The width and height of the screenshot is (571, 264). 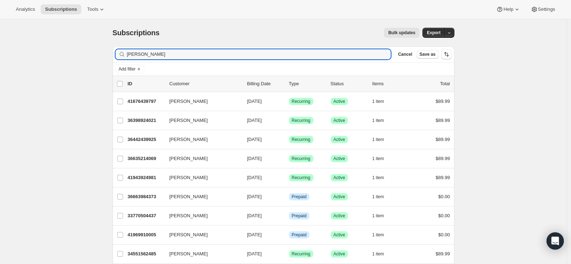 I want to click on span: Cancel, so click(x=405, y=54).